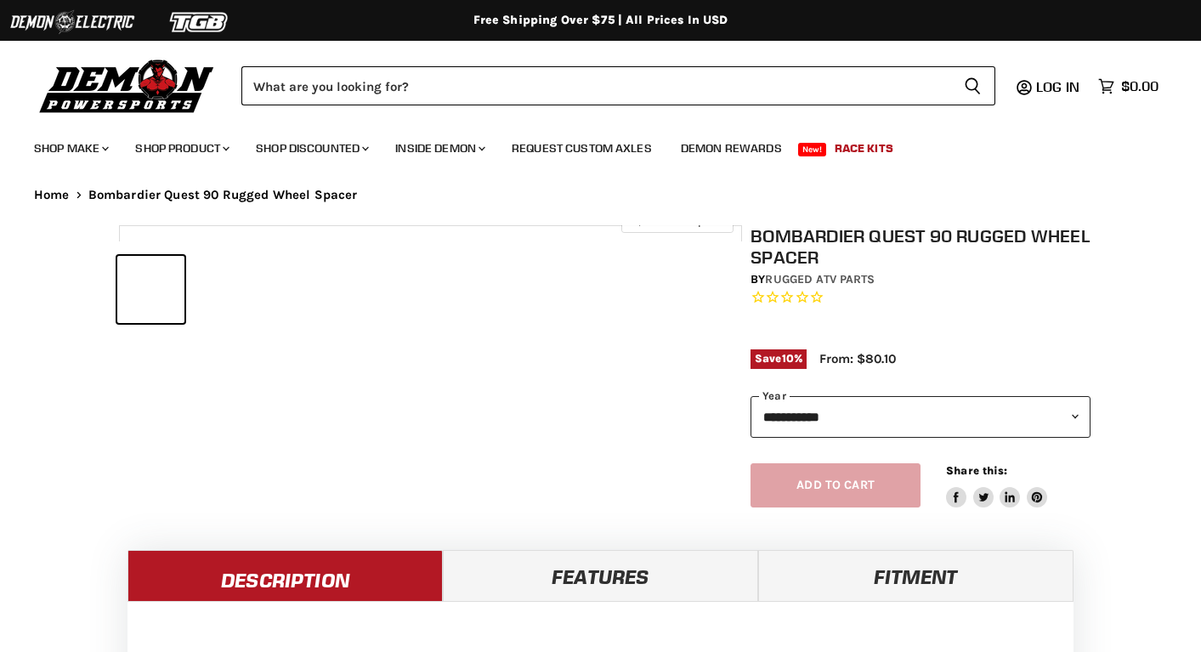 This screenshot has height=652, width=1201. Describe the element at coordinates (587, 144) in the screenshot. I see `ul: Main menu` at that location.